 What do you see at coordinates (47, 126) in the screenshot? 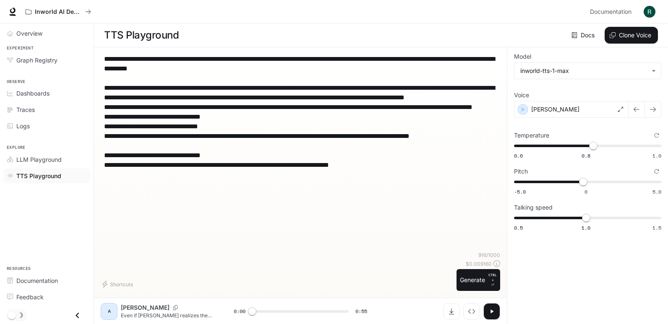
I see `a: Logs` at bounding box center [47, 126].